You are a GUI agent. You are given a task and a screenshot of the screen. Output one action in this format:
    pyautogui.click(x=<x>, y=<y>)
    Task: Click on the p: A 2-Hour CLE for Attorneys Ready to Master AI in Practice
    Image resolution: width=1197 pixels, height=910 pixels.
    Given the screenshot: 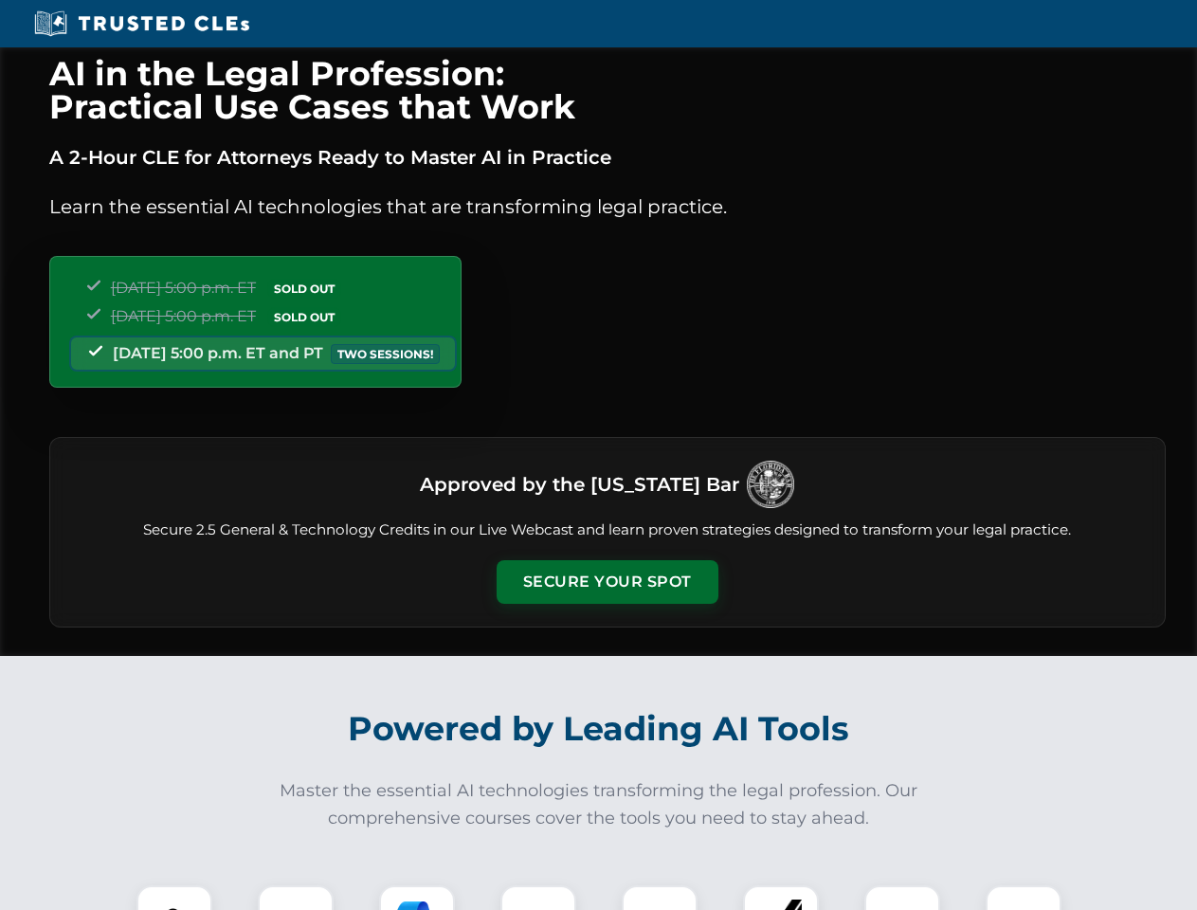 What is the action you would take?
    pyautogui.click(x=607, y=157)
    